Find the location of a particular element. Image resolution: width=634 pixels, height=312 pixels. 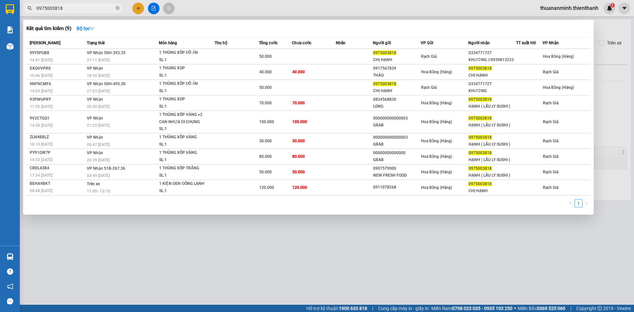

span: 30.000 is located at coordinates (266, 141).